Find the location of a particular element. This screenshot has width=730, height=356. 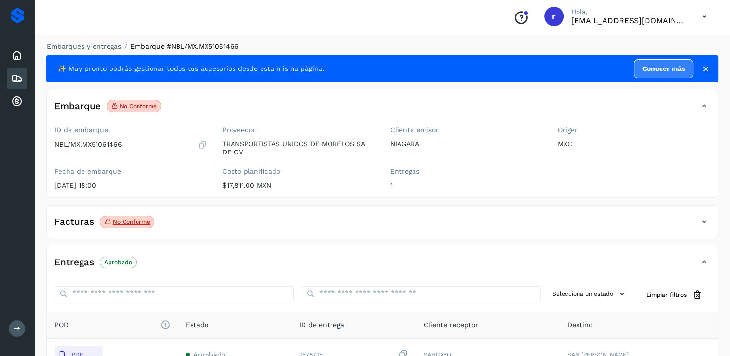

div: Inicio is located at coordinates (17, 55).